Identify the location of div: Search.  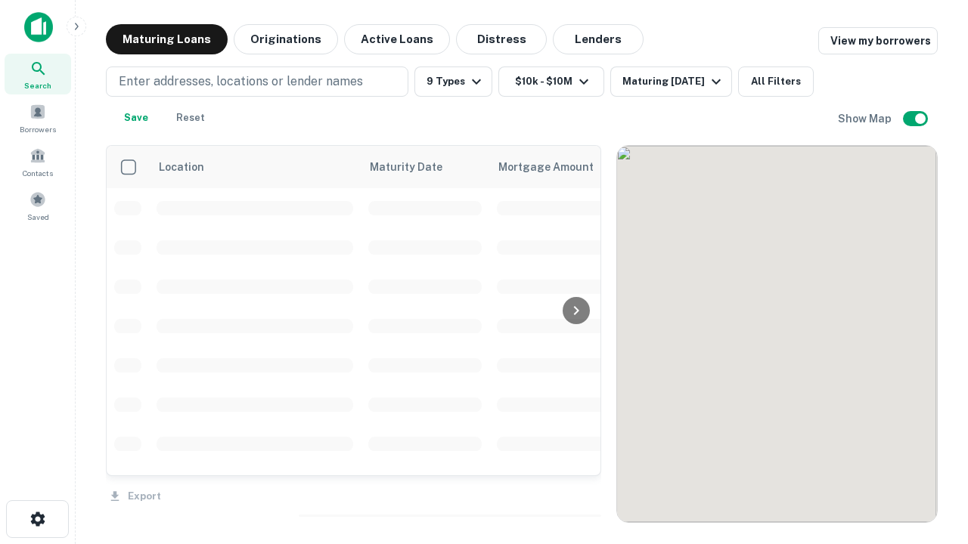
(38, 74).